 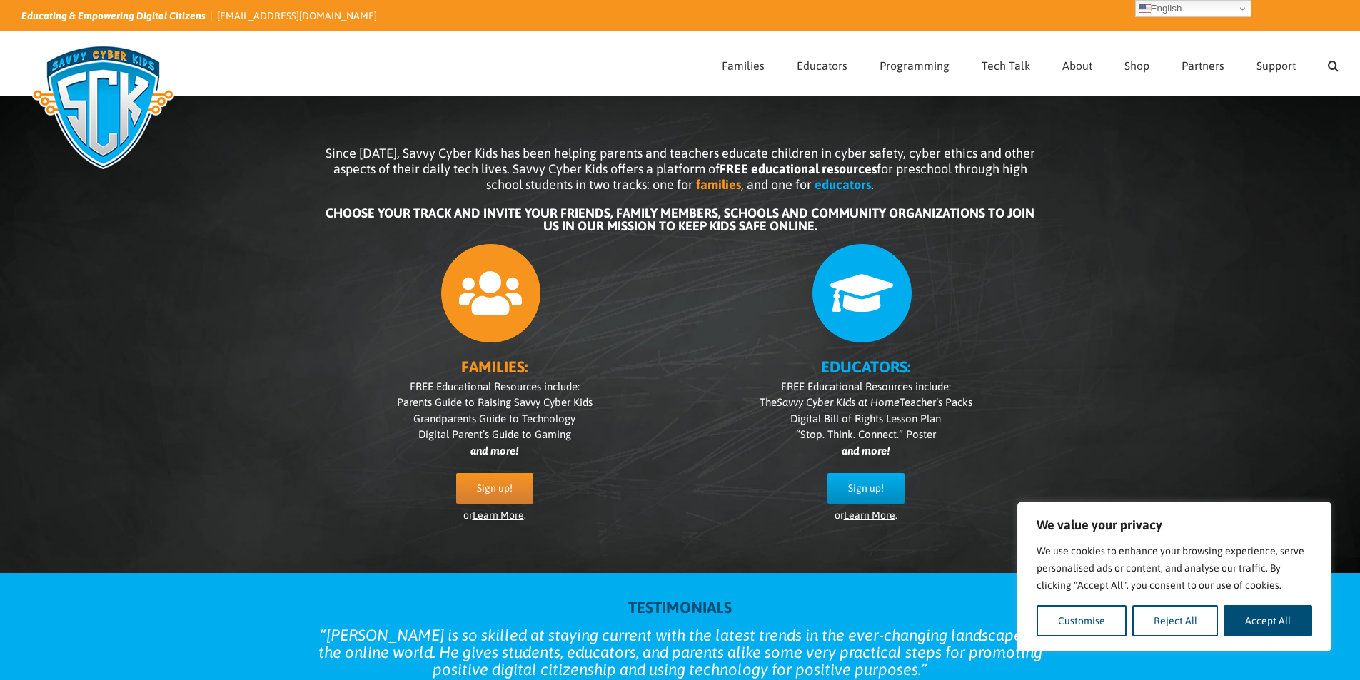 What do you see at coordinates (838, 402) in the screenshot?
I see `i: Savvy Cyber Kids at Home` at bounding box center [838, 402].